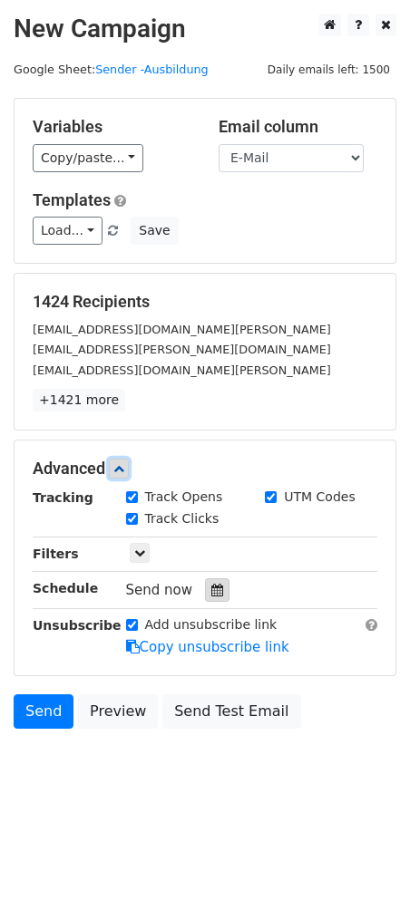  I want to click on label: Track Clicks, so click(182, 519).